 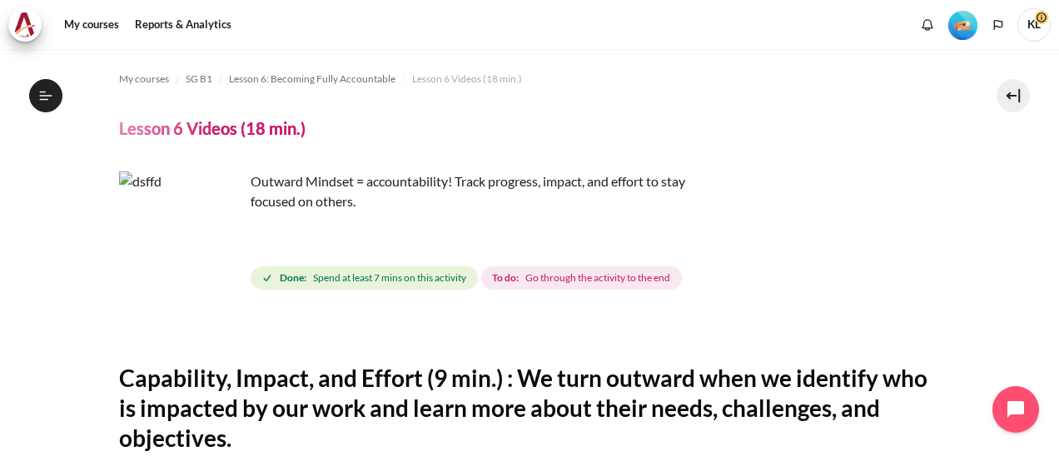 I want to click on a: Lesson 6: Becoming Fully Accountable, so click(x=312, y=79).